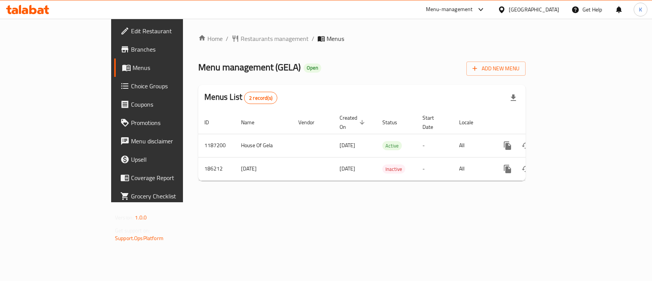  I want to click on span: Menu management ( GELA ), so click(250, 67).